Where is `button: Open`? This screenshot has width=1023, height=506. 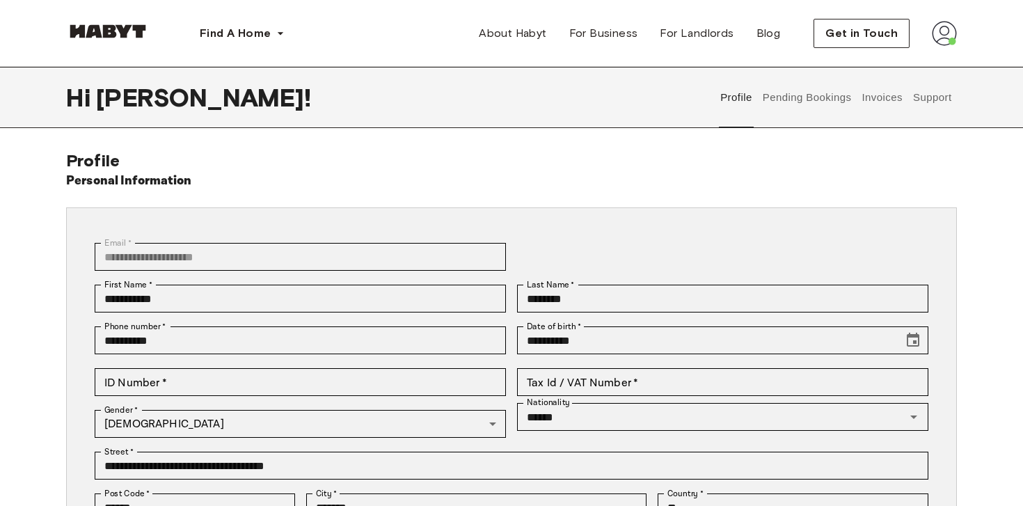
button: Open is located at coordinates (914, 417).